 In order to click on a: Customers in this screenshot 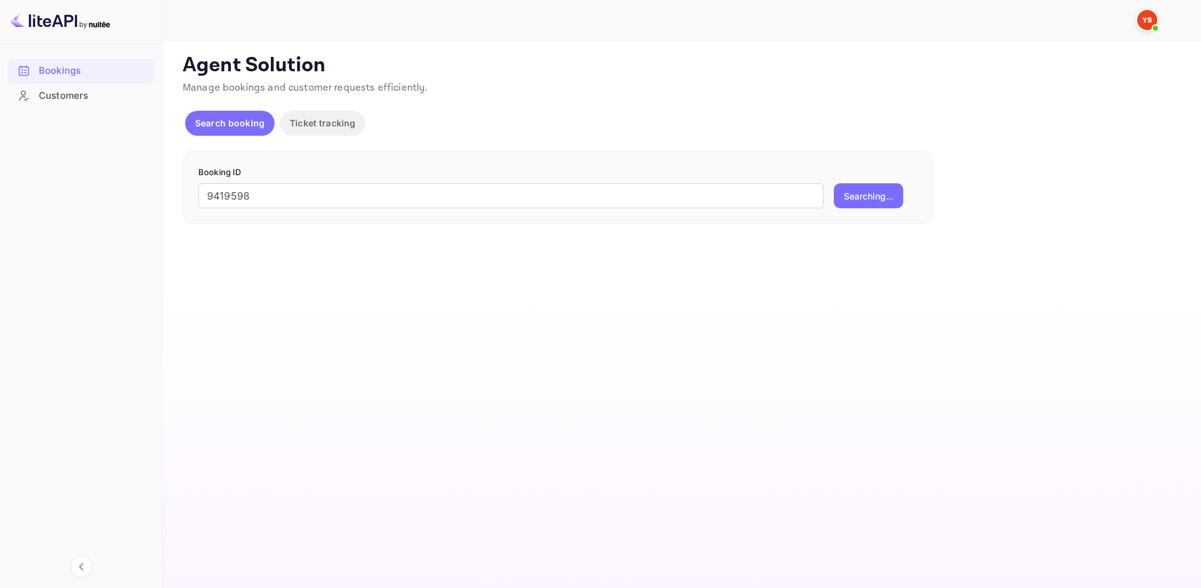, I will do `click(81, 95)`.